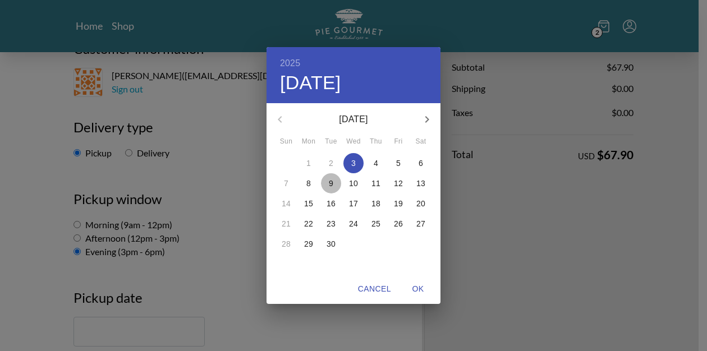 The image size is (707, 351). What do you see at coordinates (308, 204) in the screenshot?
I see `button: 15` at bounding box center [308, 204].